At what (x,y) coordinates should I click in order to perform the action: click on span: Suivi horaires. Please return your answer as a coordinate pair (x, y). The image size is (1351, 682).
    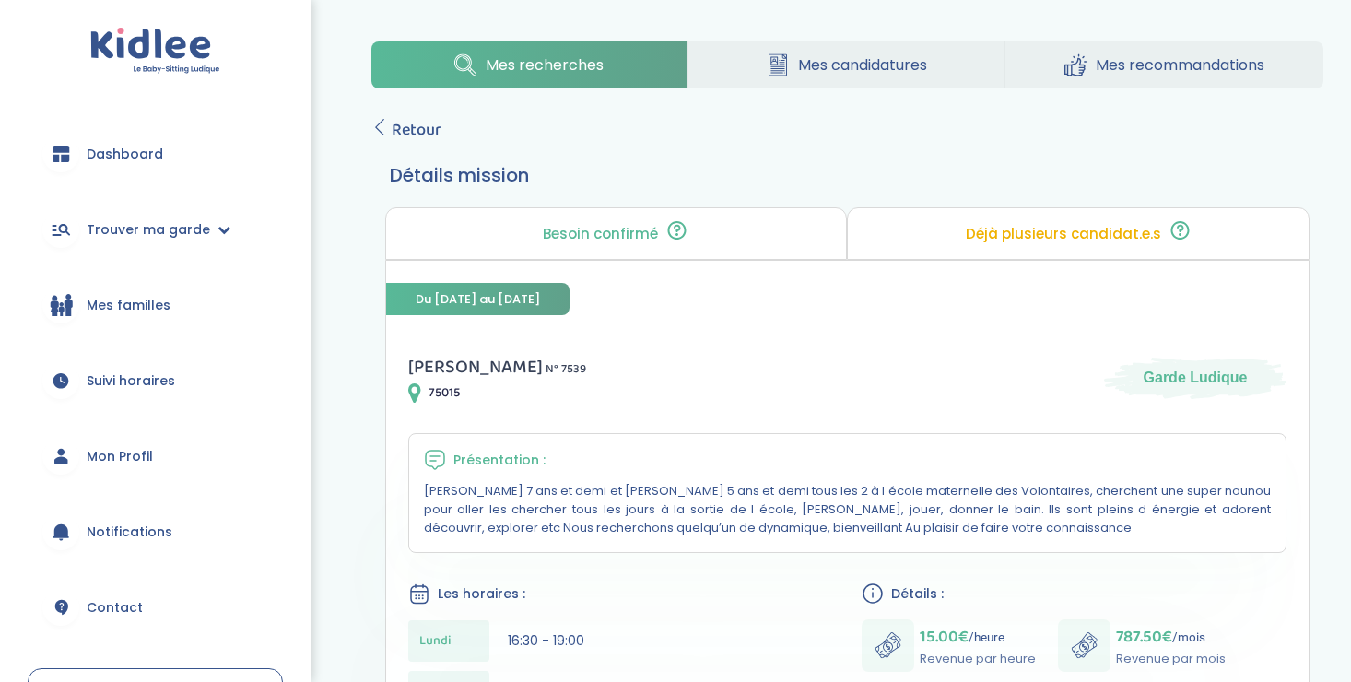
    Looking at the image, I should click on (131, 381).